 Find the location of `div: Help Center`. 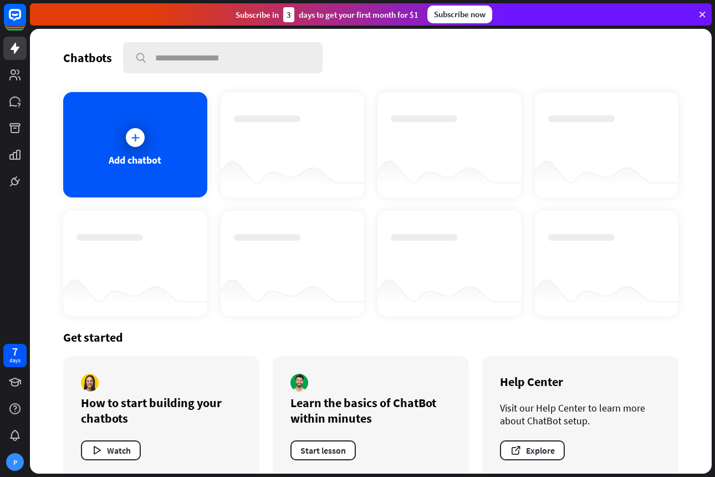

div: Help Center is located at coordinates (580, 381).